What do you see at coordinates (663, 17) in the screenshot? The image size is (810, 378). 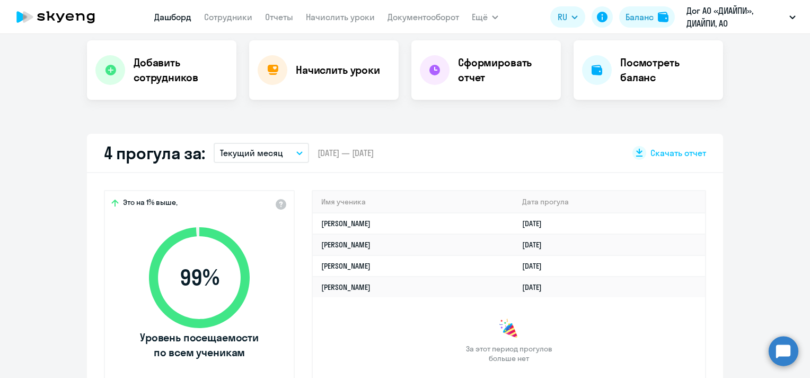 I see `img: balance` at bounding box center [663, 17].